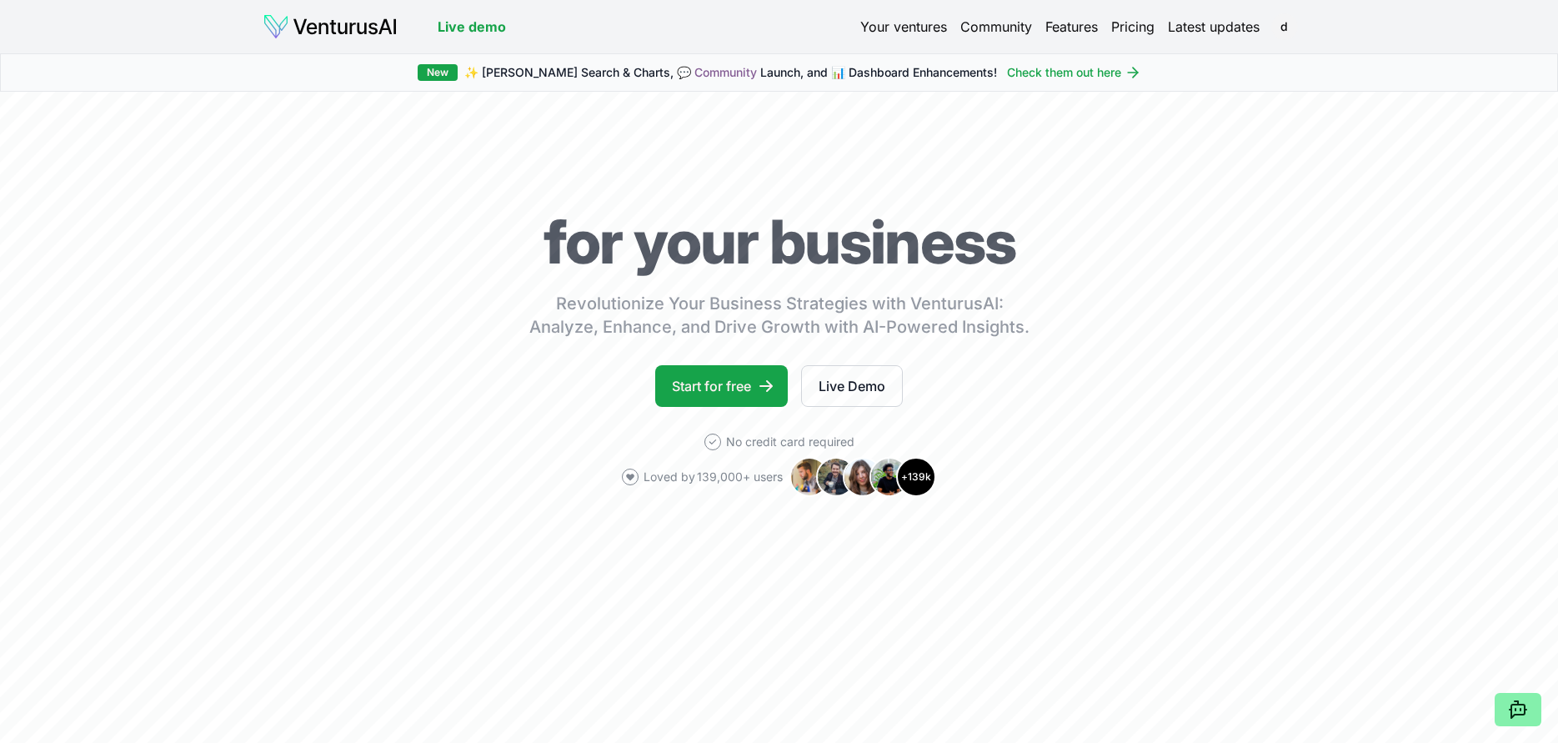  I want to click on img: logo, so click(330, 27).